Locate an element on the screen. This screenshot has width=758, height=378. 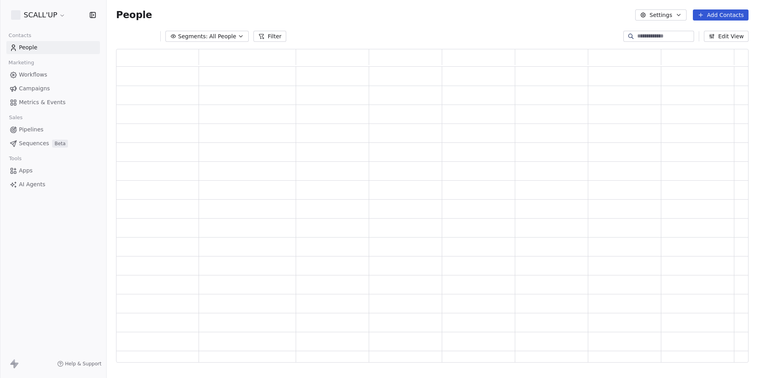
span: Sales is located at coordinates (16, 118).